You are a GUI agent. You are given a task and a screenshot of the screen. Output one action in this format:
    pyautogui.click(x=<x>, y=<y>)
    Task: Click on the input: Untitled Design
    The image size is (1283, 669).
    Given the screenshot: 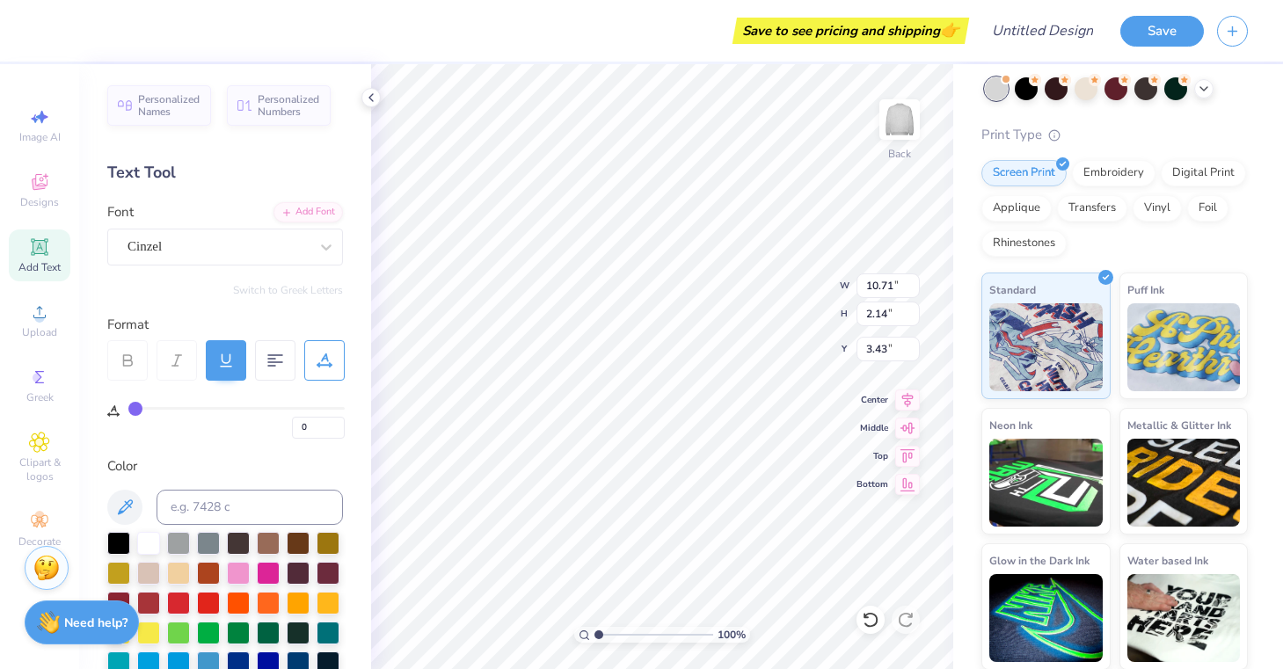 What is the action you would take?
    pyautogui.click(x=1042, y=31)
    